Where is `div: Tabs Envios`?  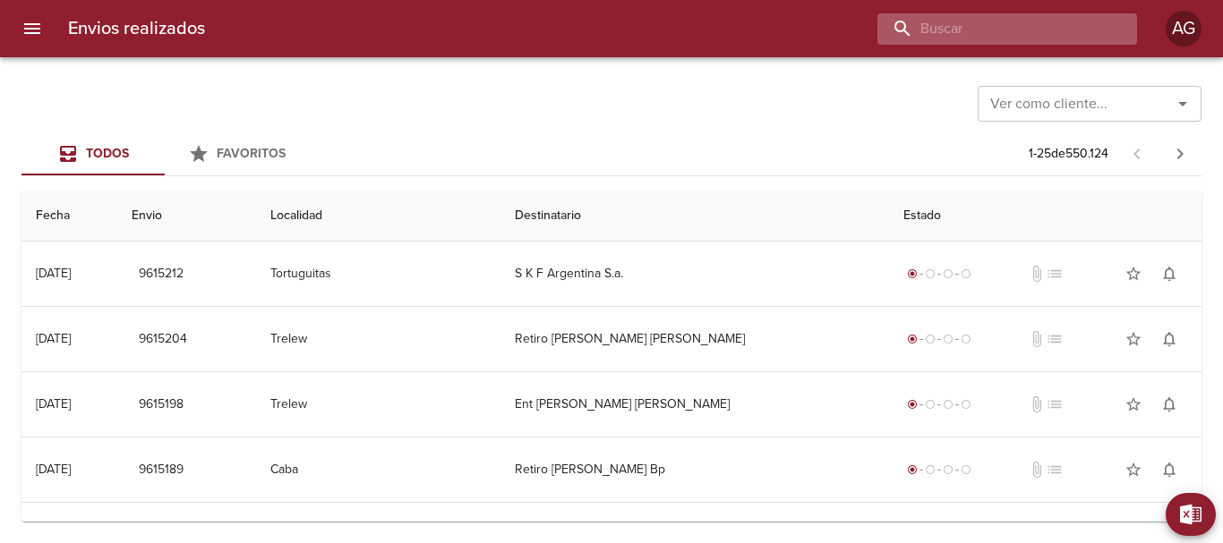
div: Tabs Envios is located at coordinates (165, 154).